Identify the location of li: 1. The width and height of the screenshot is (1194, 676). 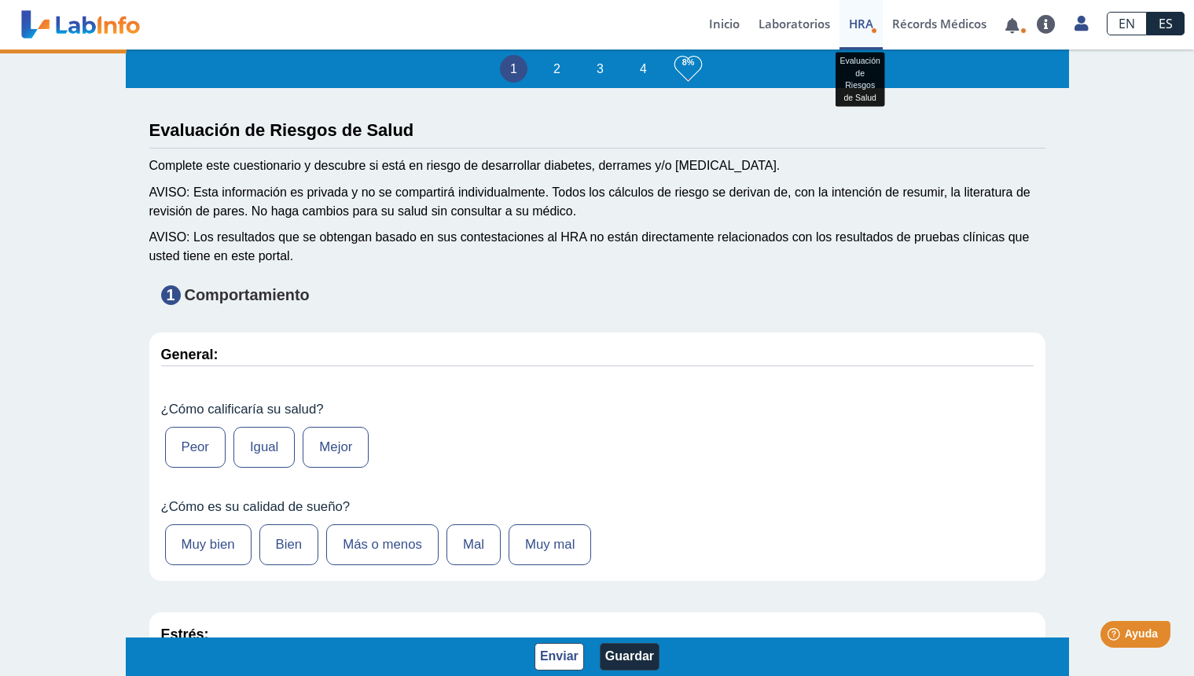
(513, 68).